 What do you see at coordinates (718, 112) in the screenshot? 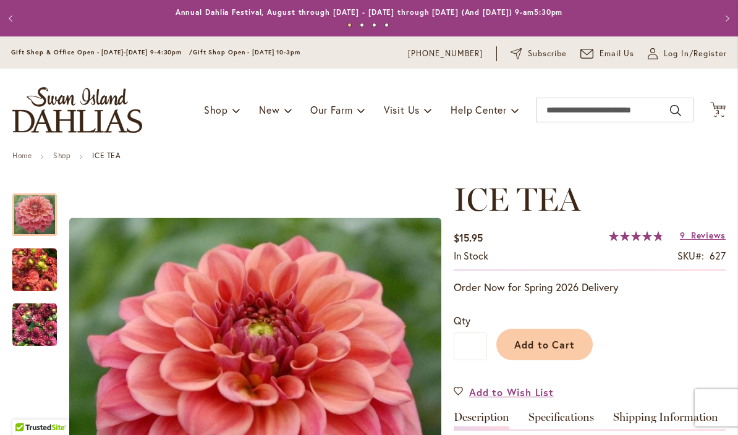
I see `span: 3` at bounding box center [718, 112].